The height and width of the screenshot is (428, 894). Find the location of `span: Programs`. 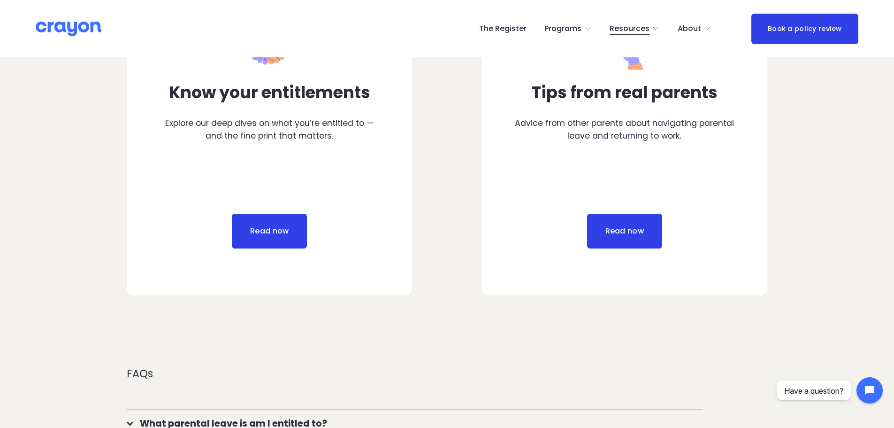

span: Programs is located at coordinates (563, 29).